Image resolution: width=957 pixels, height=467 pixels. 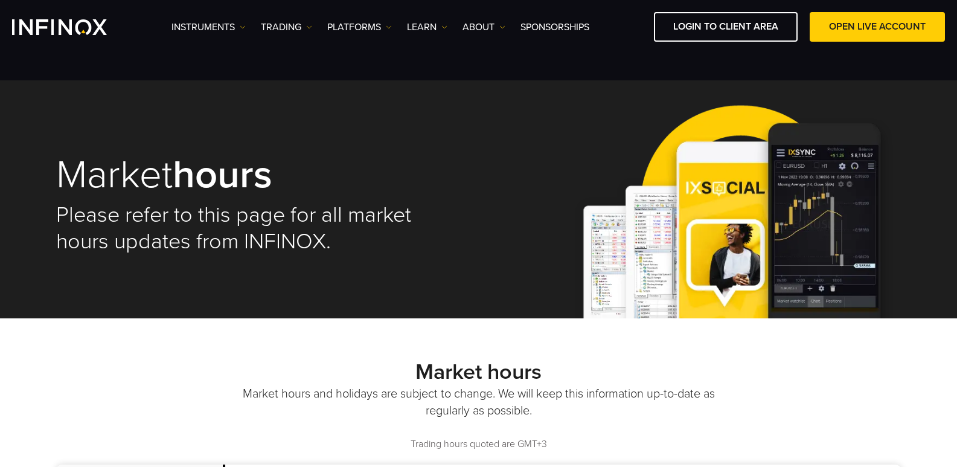 I want to click on strong: hours, so click(x=222, y=175).